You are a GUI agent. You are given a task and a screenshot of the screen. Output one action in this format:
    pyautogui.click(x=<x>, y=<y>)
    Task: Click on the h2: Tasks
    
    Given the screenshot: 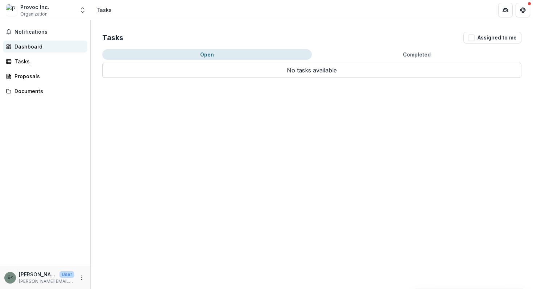 What is the action you would take?
    pyautogui.click(x=113, y=38)
    